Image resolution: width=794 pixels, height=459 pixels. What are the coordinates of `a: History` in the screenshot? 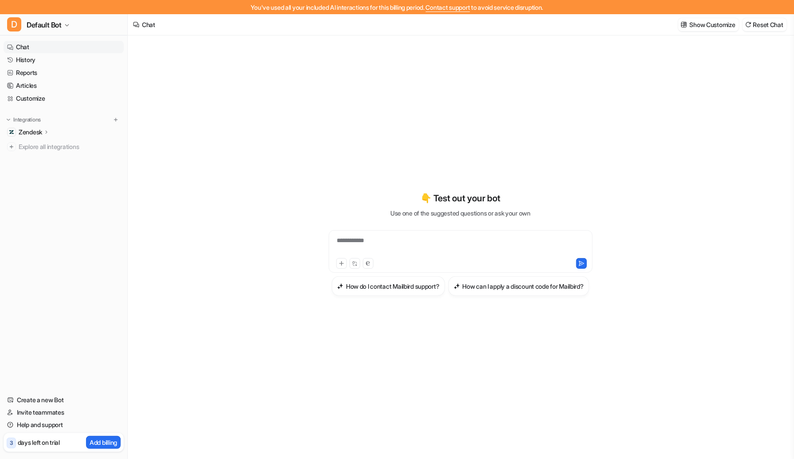 It's located at (63, 60).